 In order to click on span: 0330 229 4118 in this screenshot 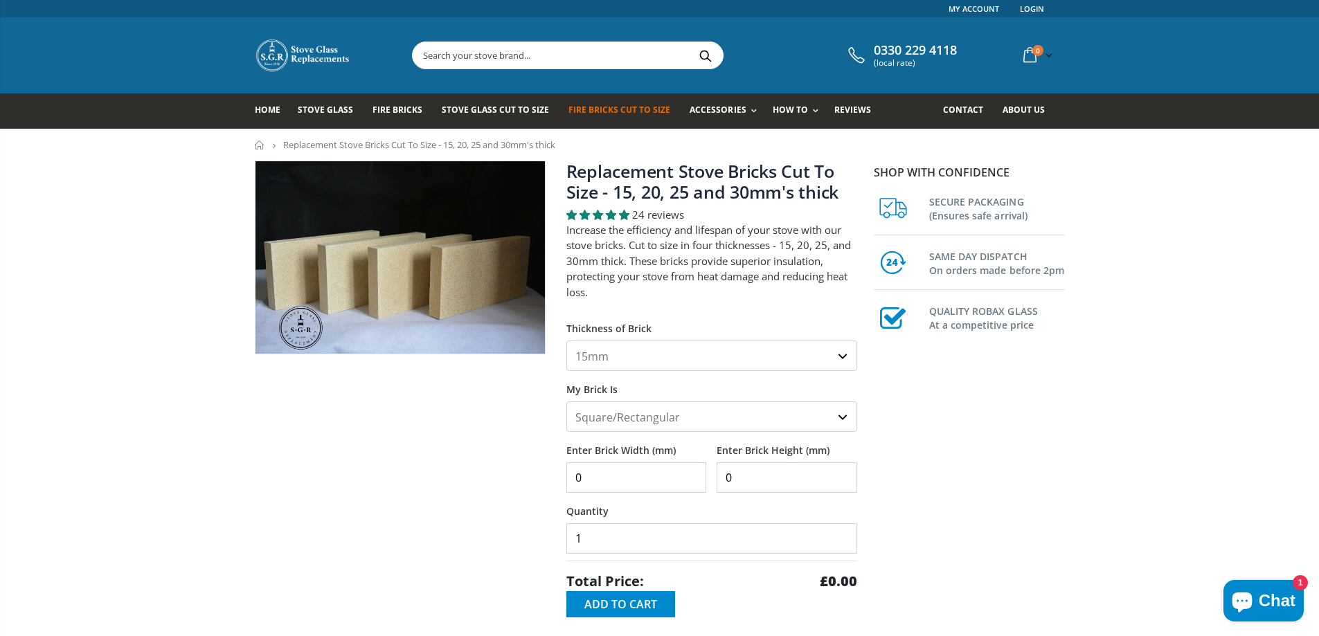, I will do `click(915, 51)`.